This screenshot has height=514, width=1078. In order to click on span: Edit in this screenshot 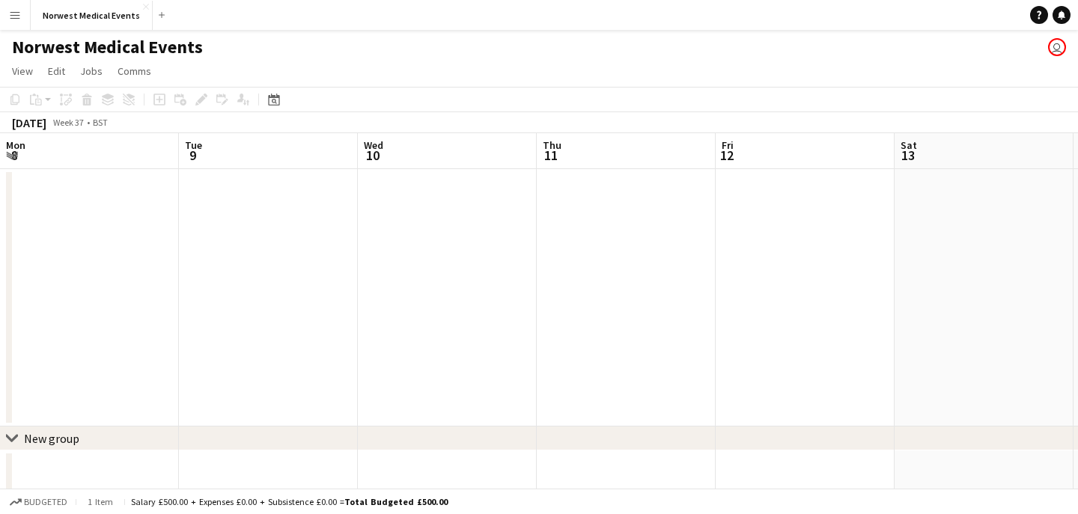, I will do `click(56, 71)`.